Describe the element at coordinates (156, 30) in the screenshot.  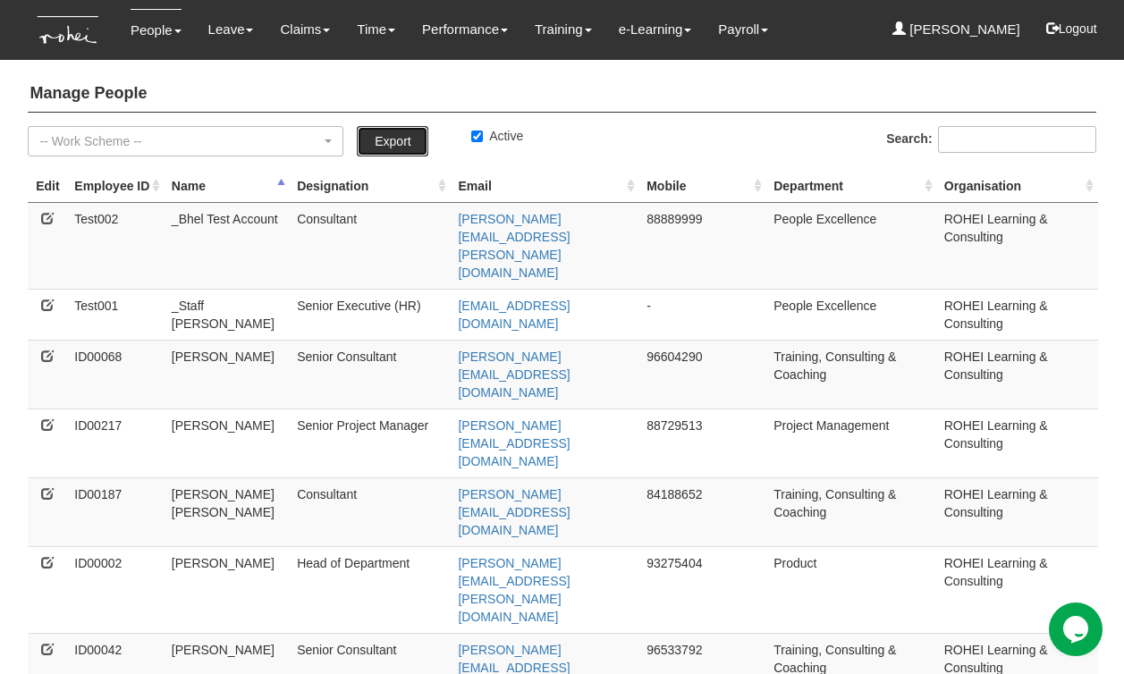
I see `a: People` at that location.